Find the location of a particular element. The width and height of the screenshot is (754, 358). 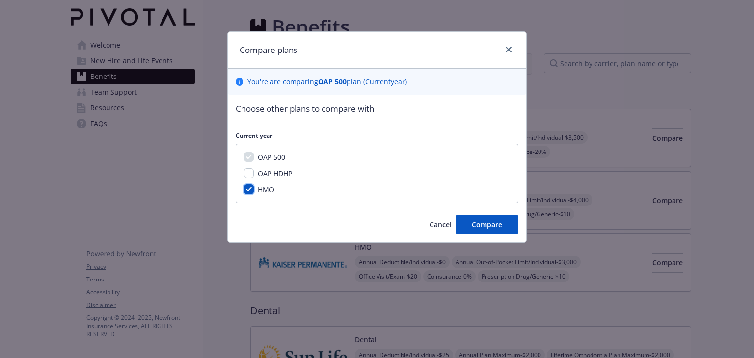

a: close is located at coordinates (508, 50).